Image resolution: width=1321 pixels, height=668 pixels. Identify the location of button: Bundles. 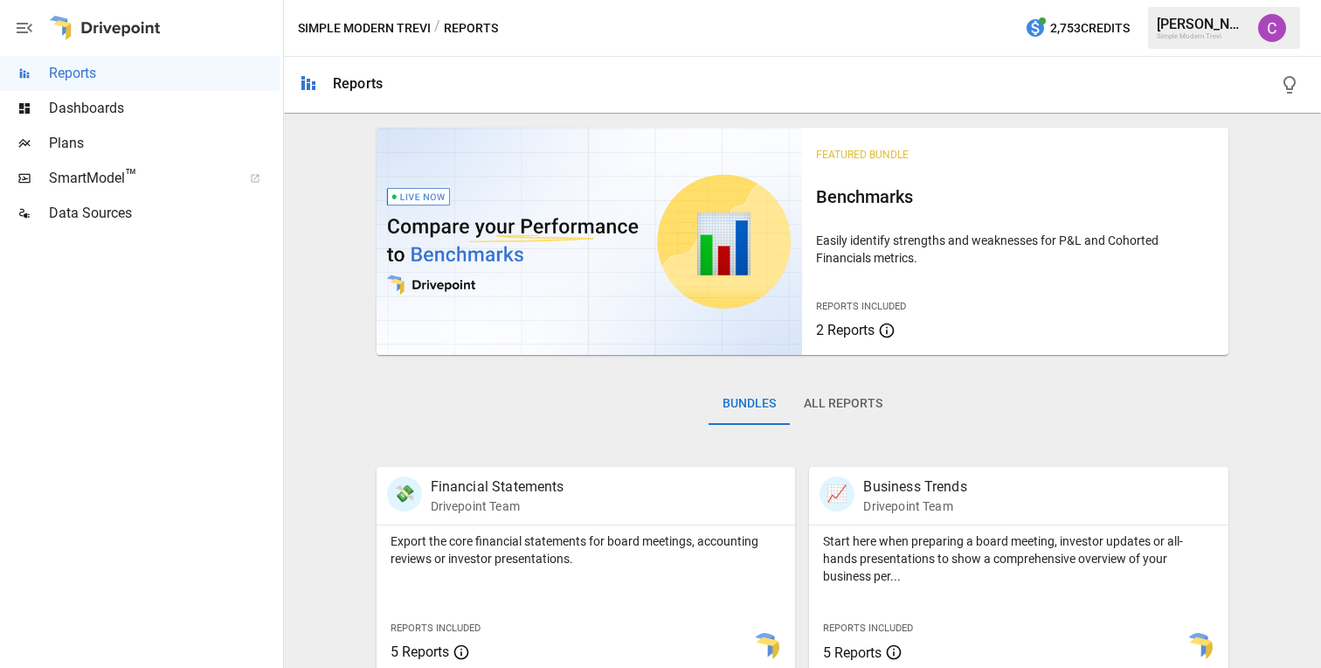
(749, 404).